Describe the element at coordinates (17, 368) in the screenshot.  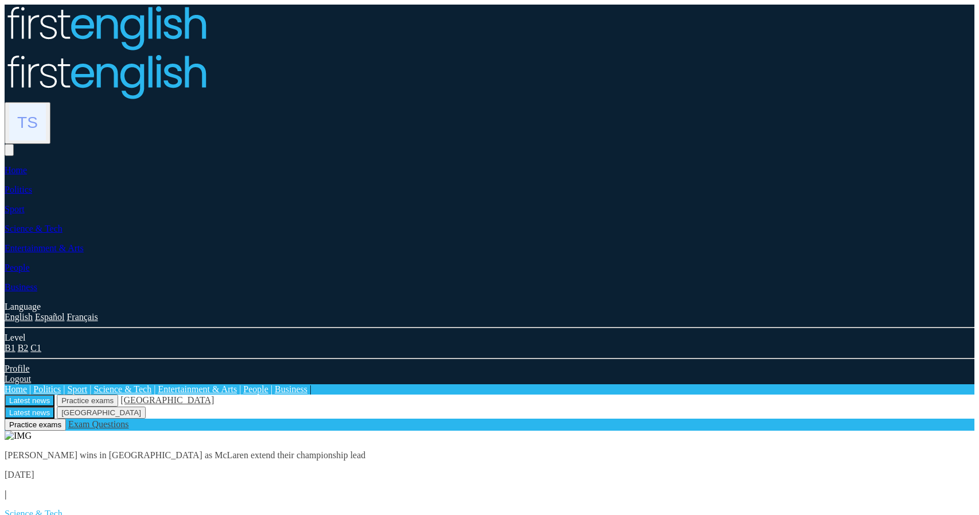
I see `a: Profile` at that location.